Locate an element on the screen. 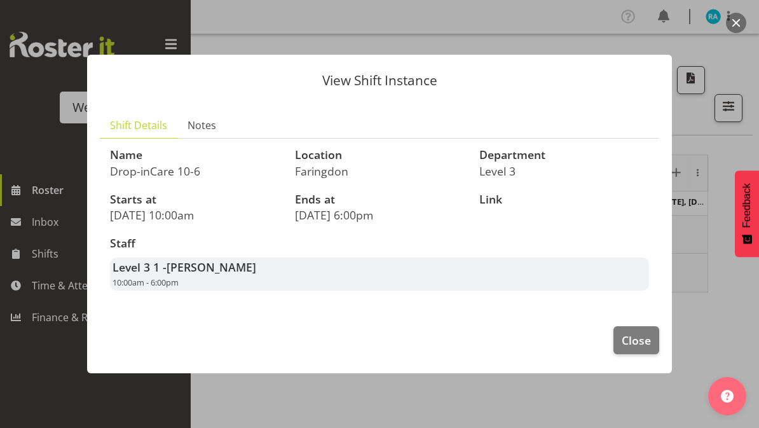 Image resolution: width=759 pixels, height=428 pixels. h3: Department is located at coordinates (564, 155).